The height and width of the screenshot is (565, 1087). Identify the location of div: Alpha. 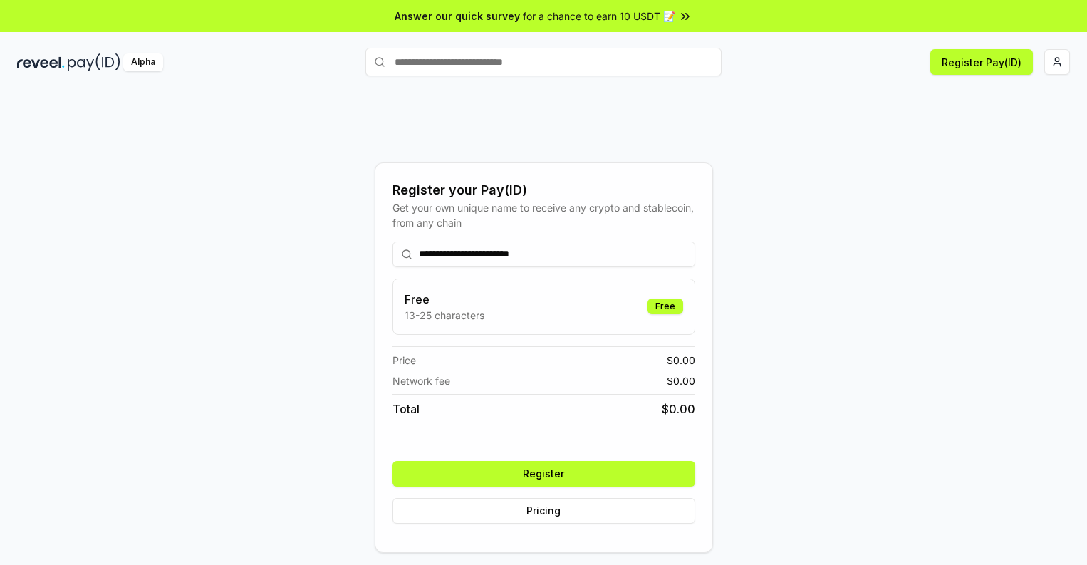
(143, 62).